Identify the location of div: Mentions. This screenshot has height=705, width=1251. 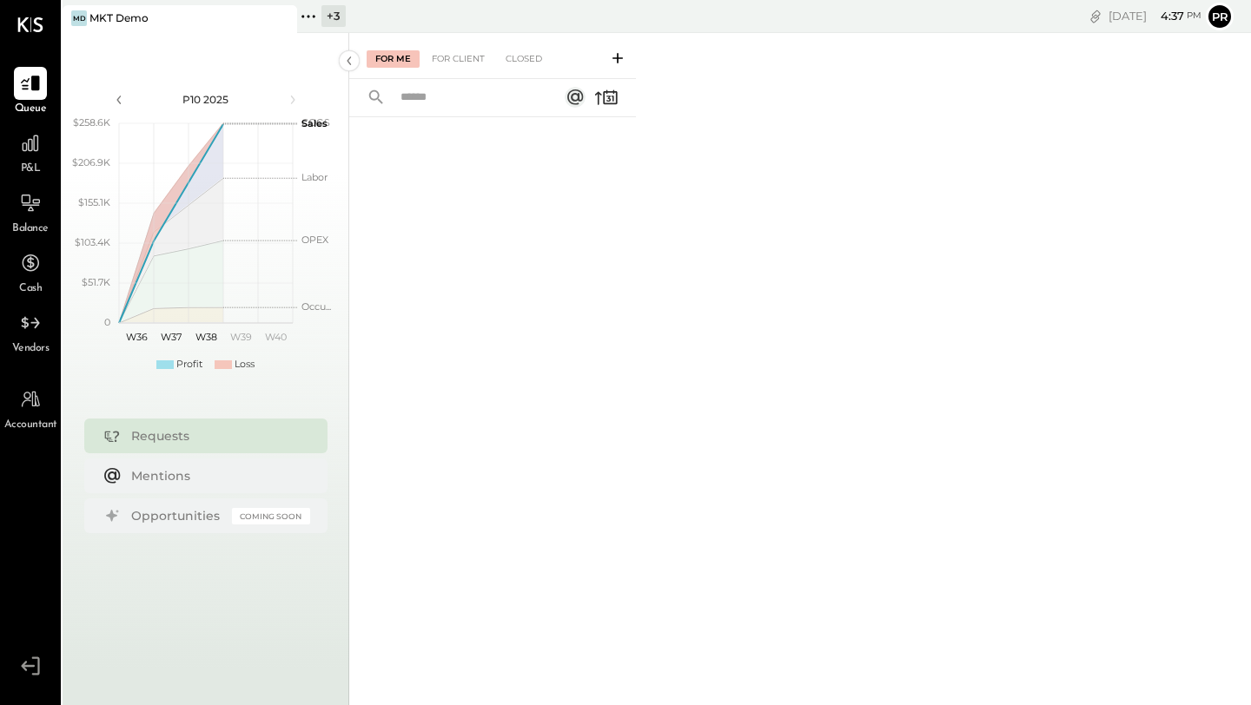
(216, 476).